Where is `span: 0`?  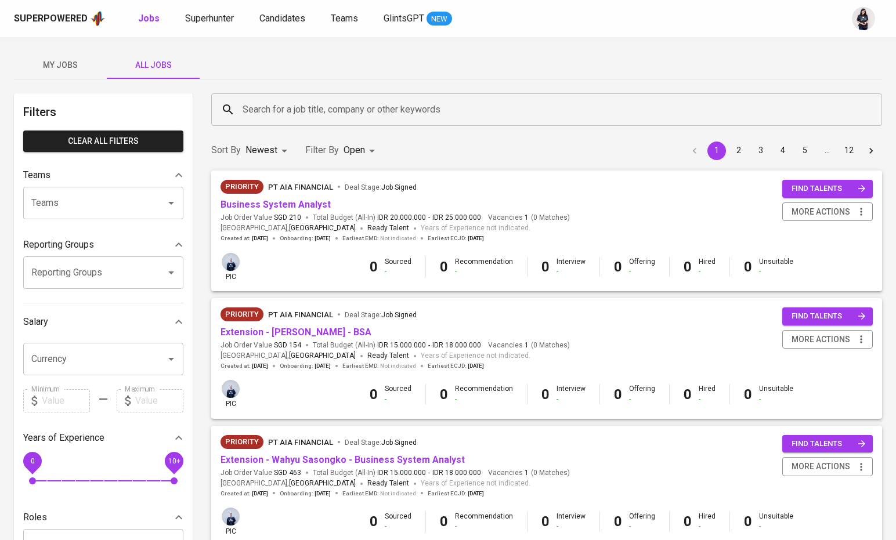 span: 0 is located at coordinates (32, 461).